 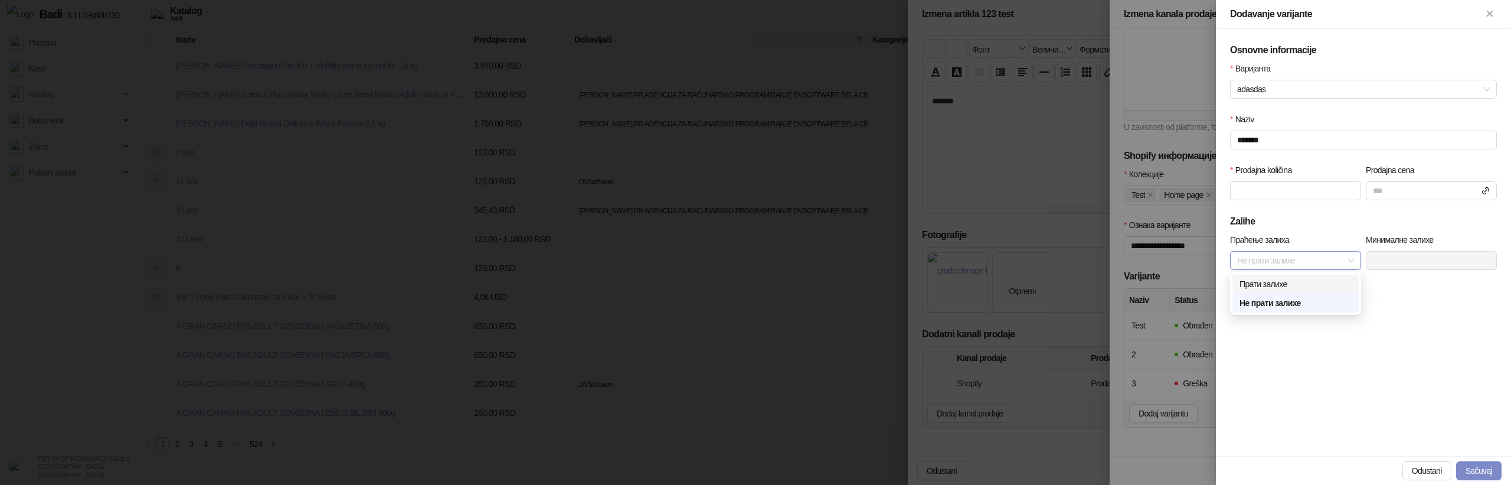 I want to click on input: Минималне залихе, so click(x=1432, y=260).